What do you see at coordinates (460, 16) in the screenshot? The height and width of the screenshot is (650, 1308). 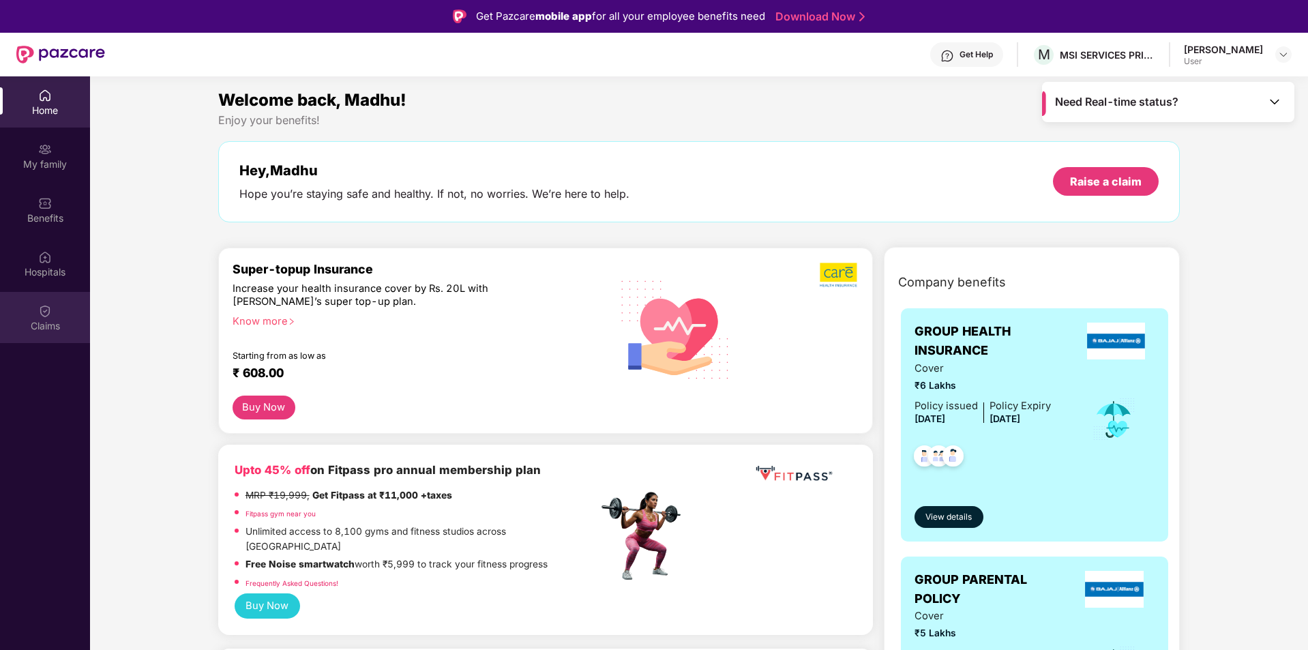 I see `img: Logo` at bounding box center [460, 16].